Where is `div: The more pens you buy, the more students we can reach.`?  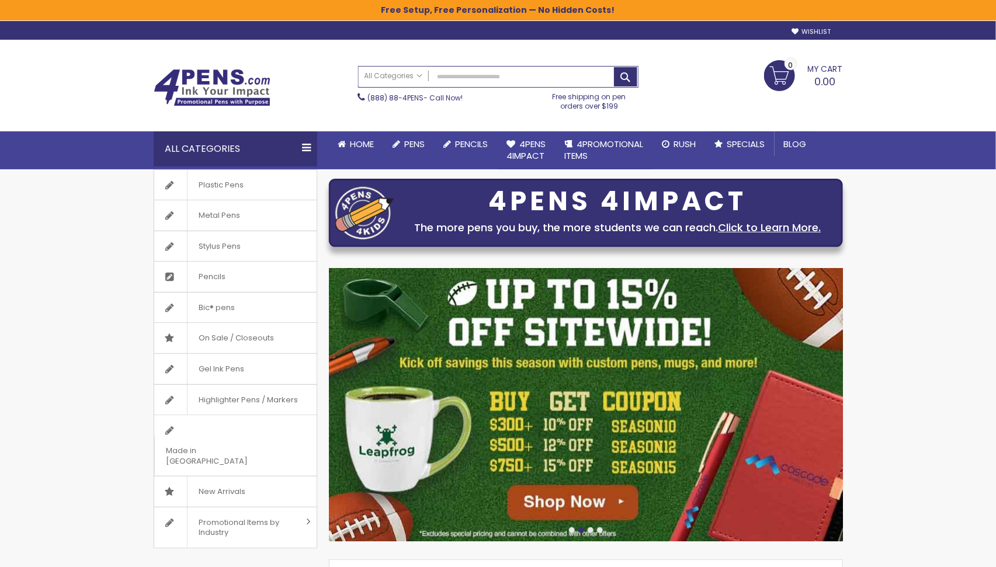
div: The more pens you buy, the more students we can reach. is located at coordinates (618, 228).